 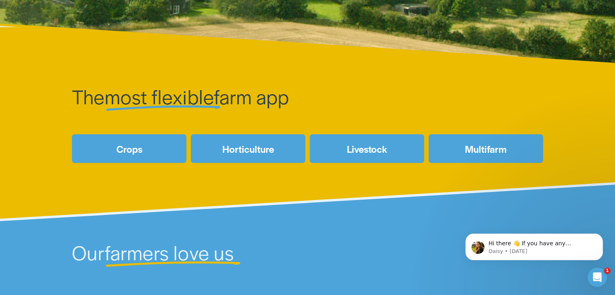 I want to click on p: Message from Daisy, sent 7w ago, so click(x=87, y=35).